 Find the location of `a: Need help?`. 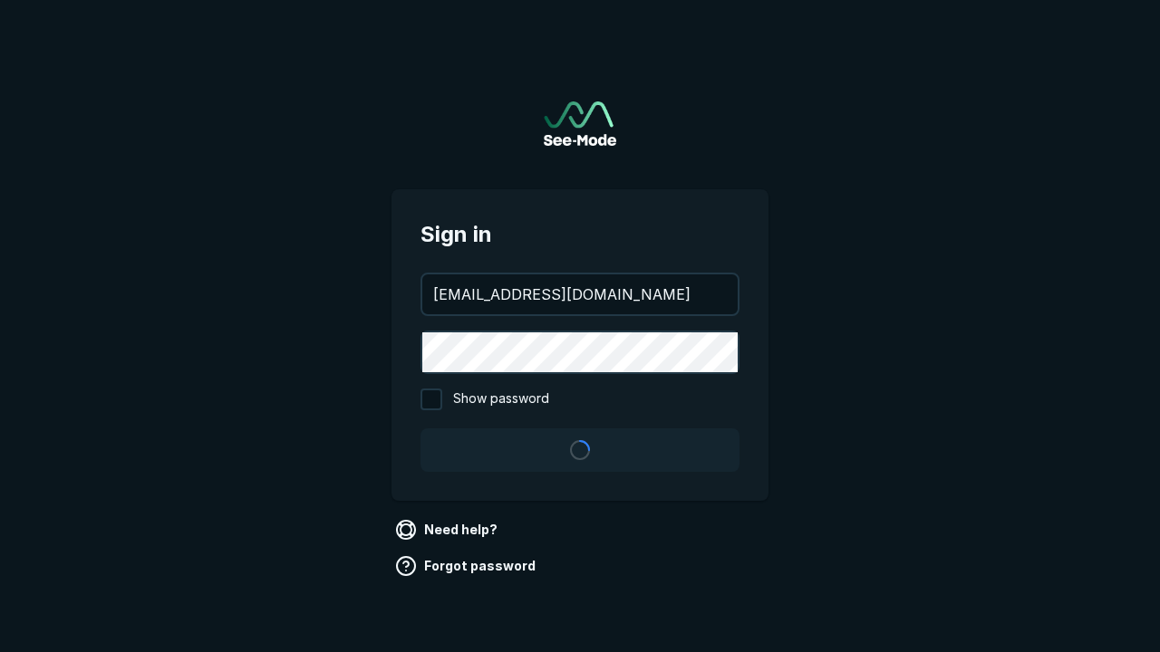

a: Need help? is located at coordinates (448, 530).